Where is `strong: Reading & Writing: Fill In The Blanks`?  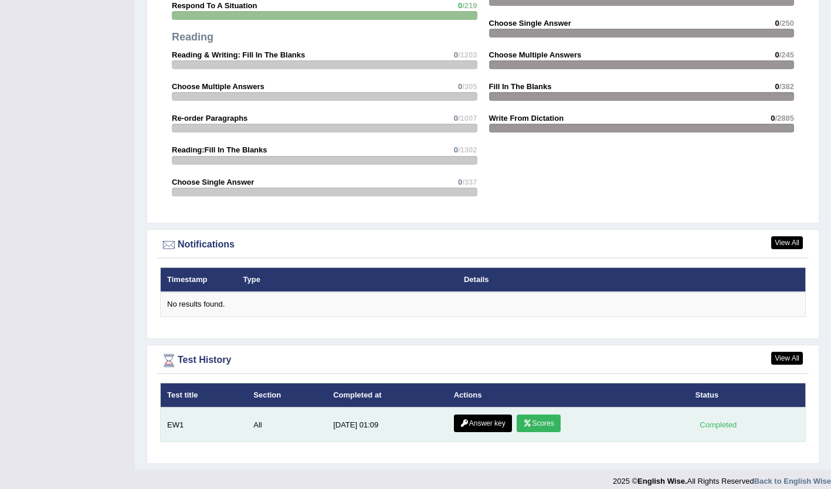 strong: Reading & Writing: Fill In The Blanks is located at coordinates (238, 55).